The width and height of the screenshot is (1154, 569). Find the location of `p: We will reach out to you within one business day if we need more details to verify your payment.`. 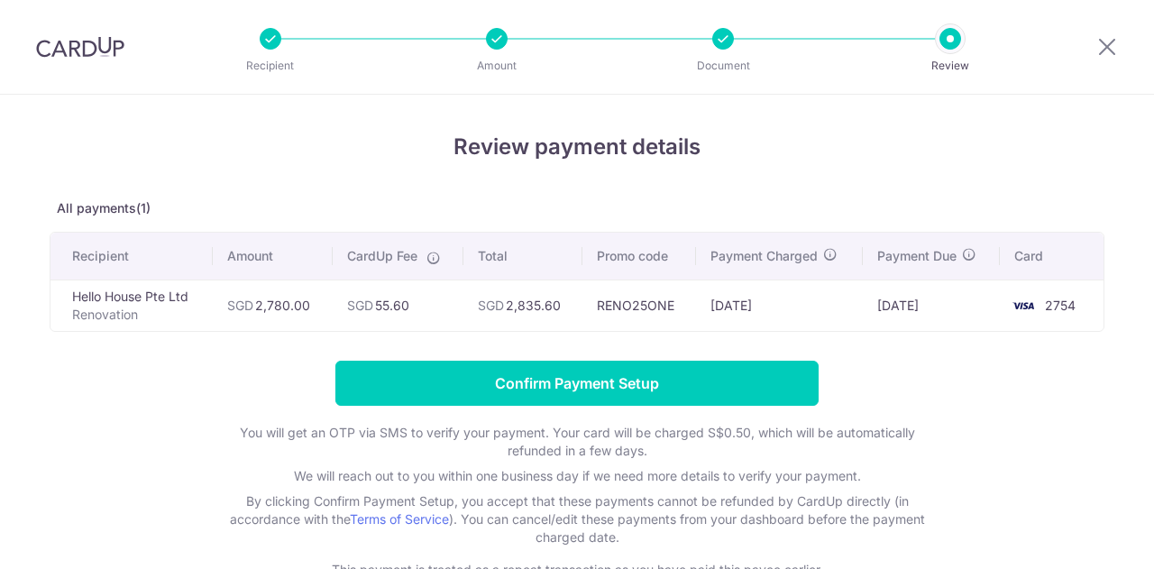

p: We will reach out to you within one business day if we need more details to verify your payment. is located at coordinates (577, 476).